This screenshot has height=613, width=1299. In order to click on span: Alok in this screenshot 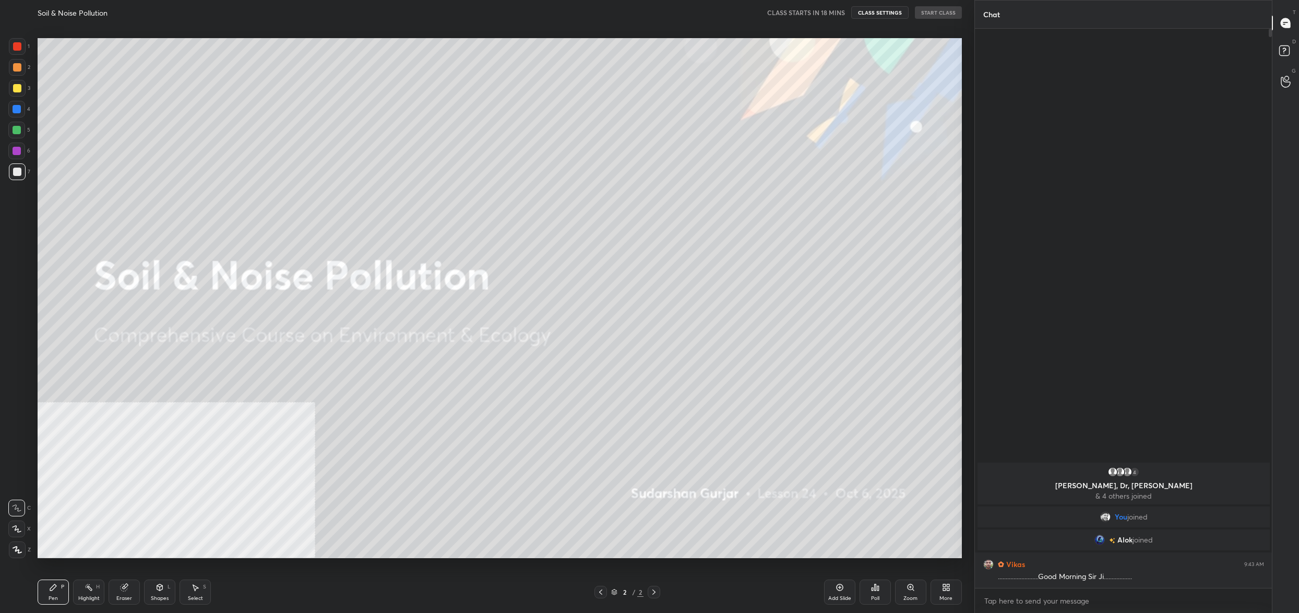, I will do `click(1125, 540)`.